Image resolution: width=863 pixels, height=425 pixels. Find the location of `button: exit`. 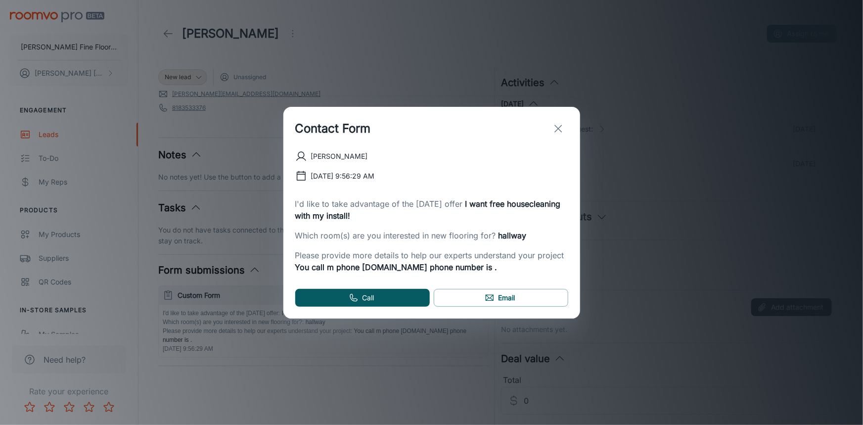

button: exit is located at coordinates (558, 129).